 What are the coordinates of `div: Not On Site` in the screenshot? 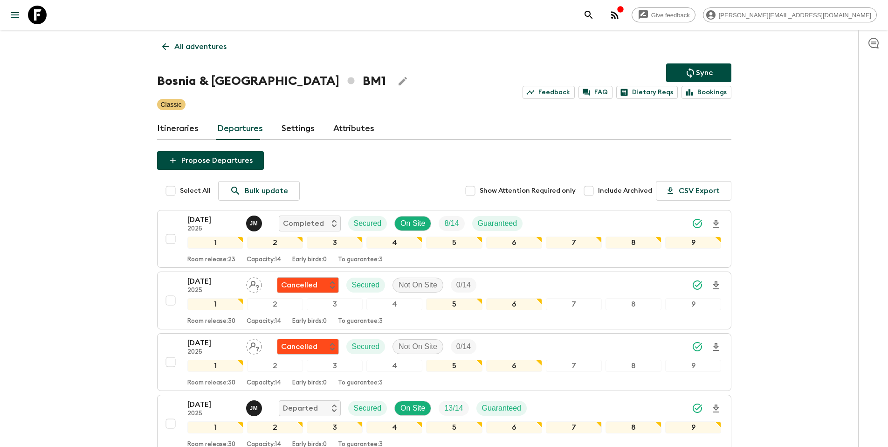 It's located at (418, 285).